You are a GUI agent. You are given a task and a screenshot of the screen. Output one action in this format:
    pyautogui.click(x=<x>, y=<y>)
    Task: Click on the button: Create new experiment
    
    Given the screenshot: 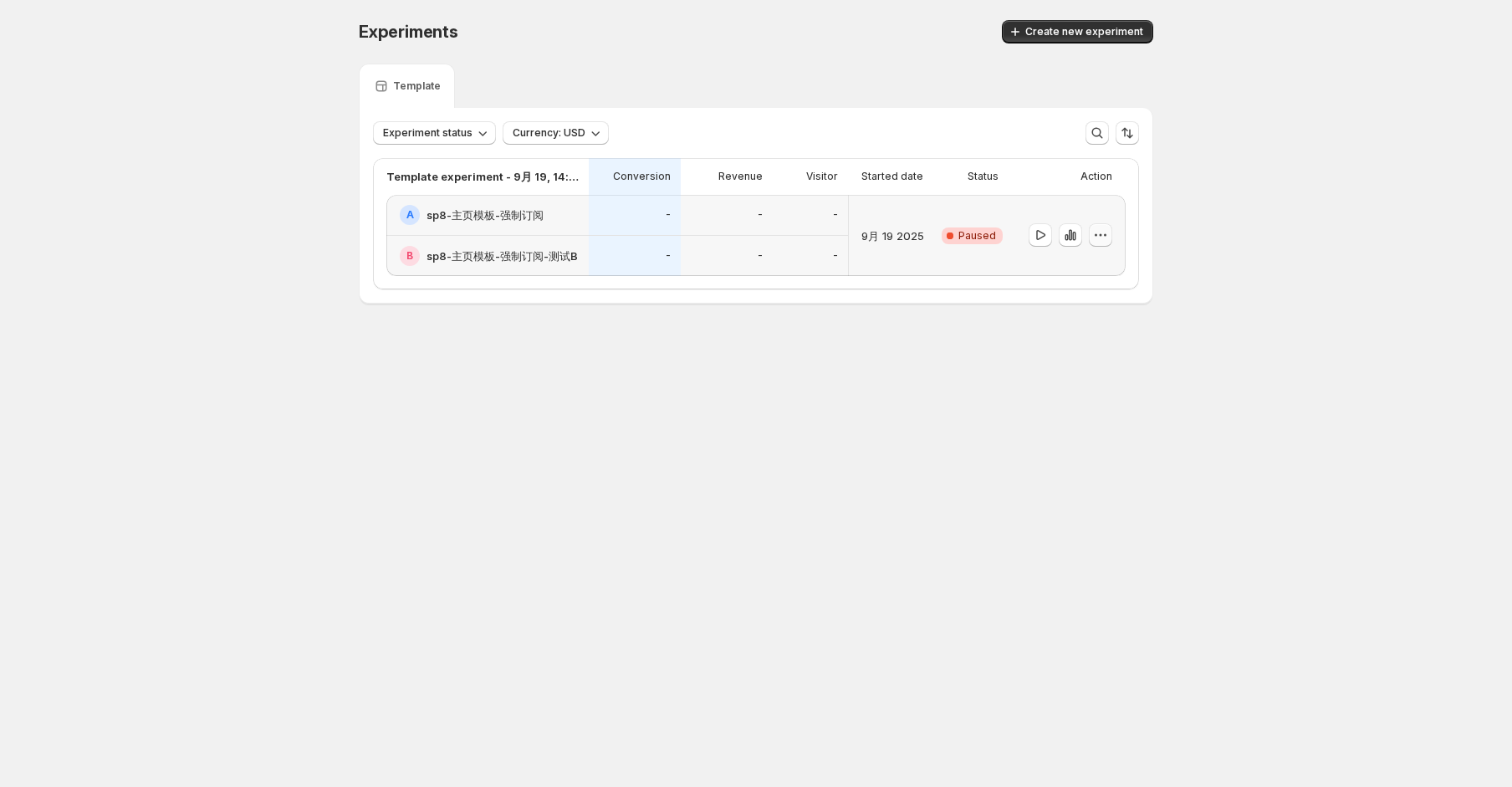 What is the action you would take?
    pyautogui.click(x=1077, y=32)
    